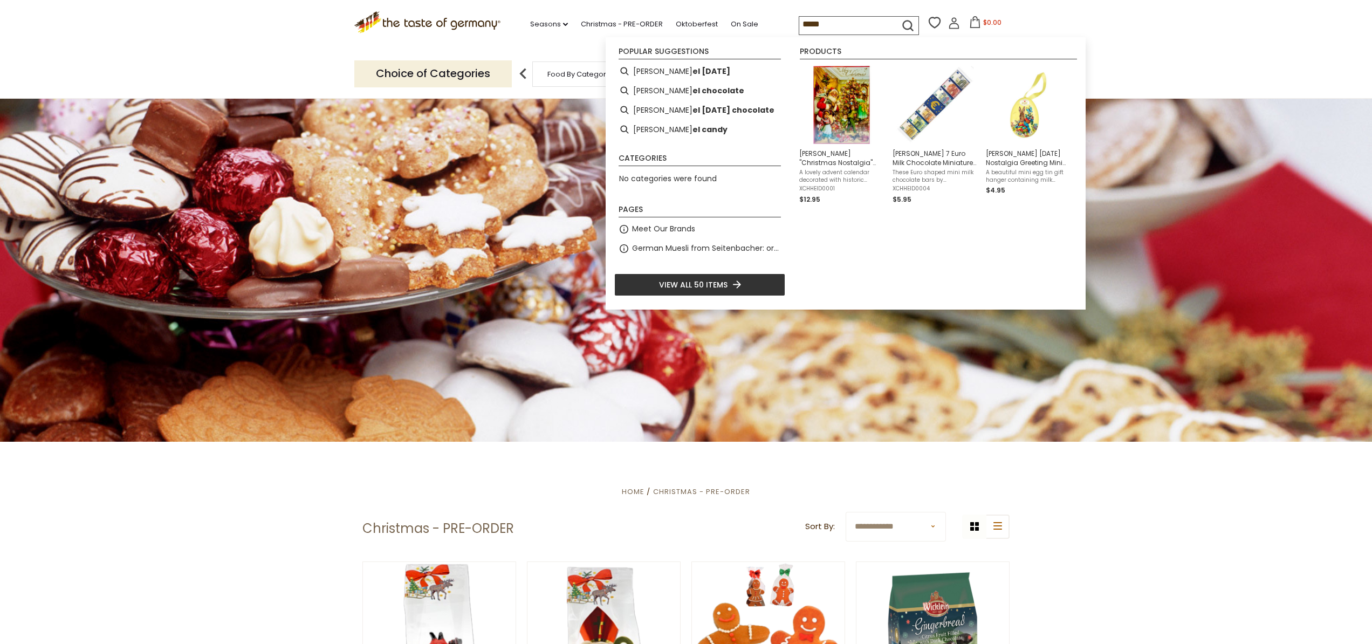 The image size is (1372, 644). I want to click on span: No categories were found, so click(668, 179).